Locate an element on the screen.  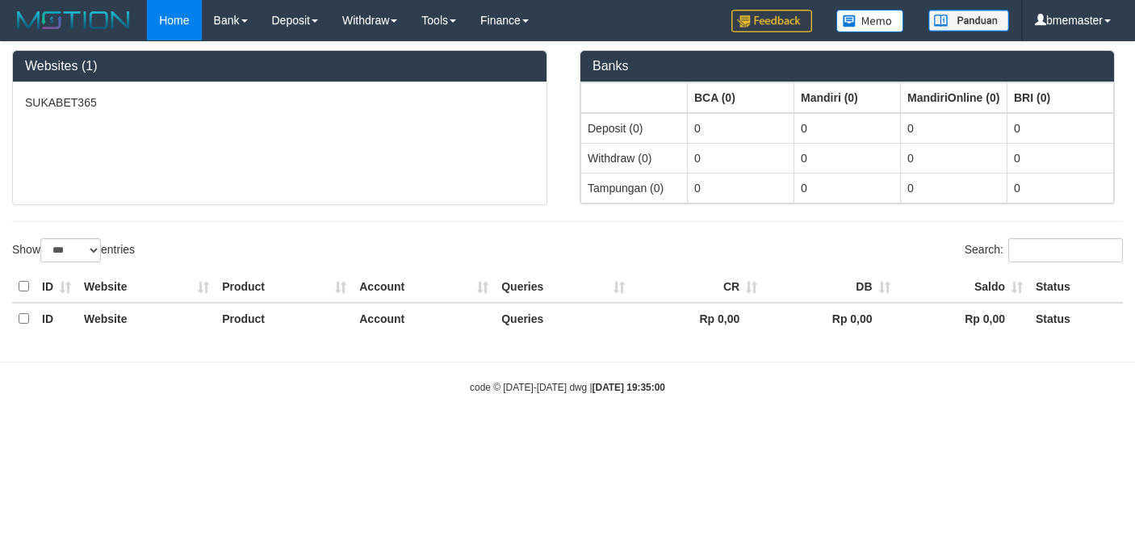
input: Search: is located at coordinates (1065, 250).